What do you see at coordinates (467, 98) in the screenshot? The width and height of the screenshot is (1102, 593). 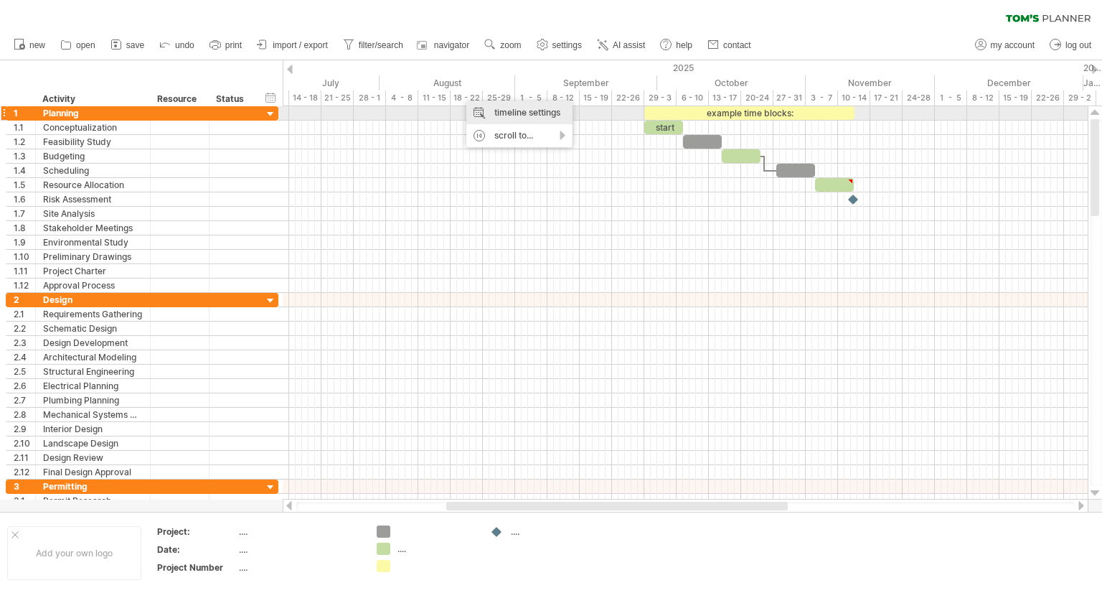 I see `div: 18 - 22` at bounding box center [467, 98].